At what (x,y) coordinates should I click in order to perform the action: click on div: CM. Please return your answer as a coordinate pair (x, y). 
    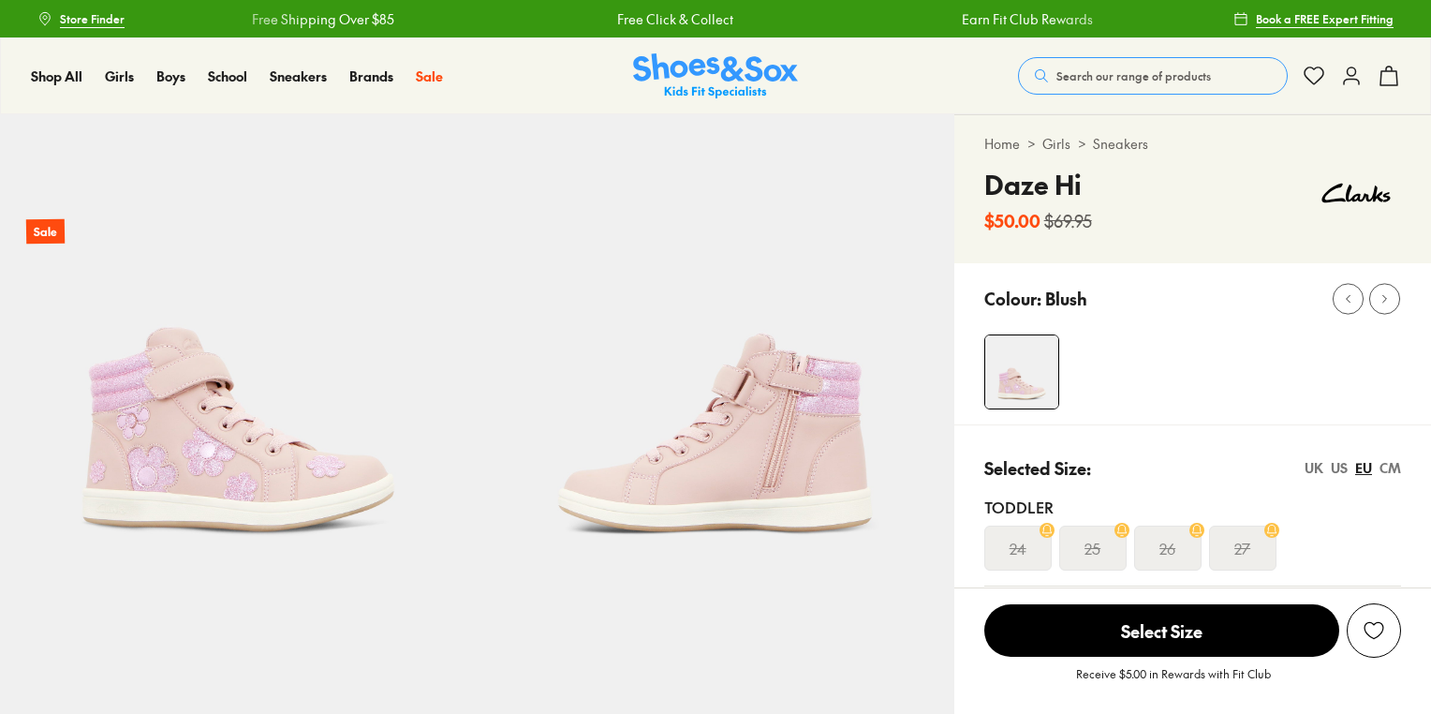
    Looking at the image, I should click on (1390, 467).